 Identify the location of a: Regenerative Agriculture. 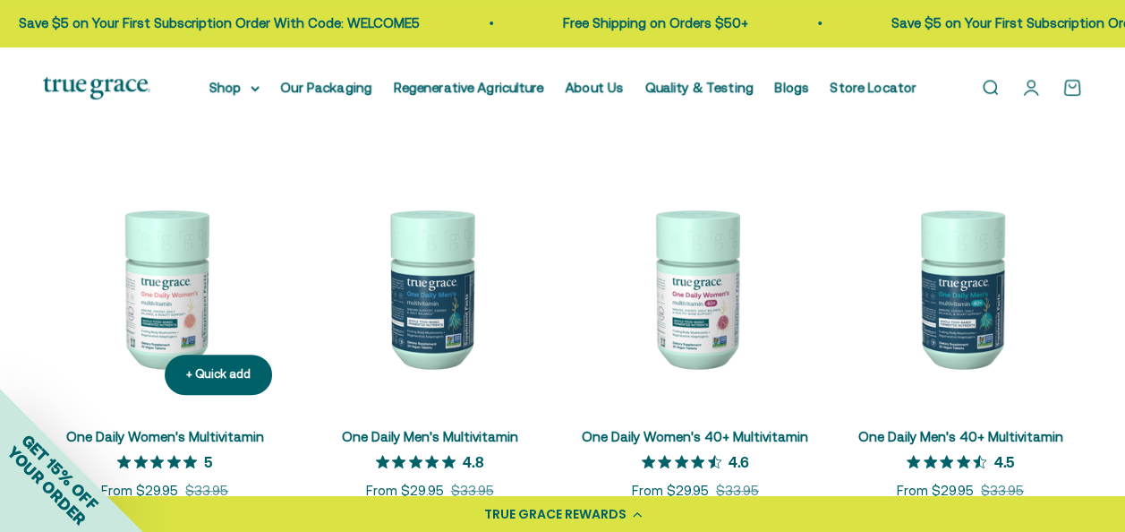
(469, 87).